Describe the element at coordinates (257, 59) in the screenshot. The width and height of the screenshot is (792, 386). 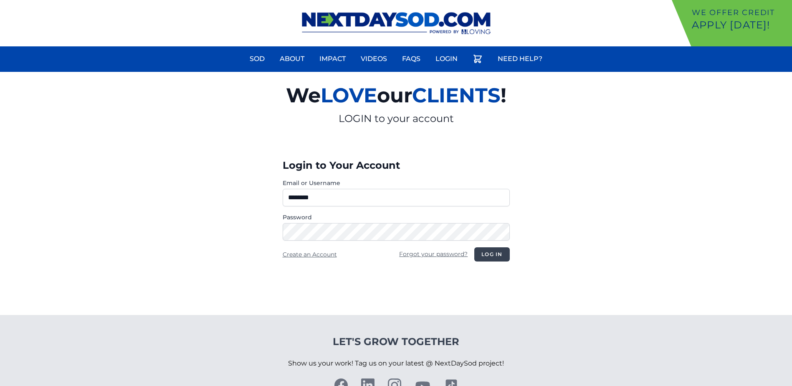
I see `a: Sod` at that location.